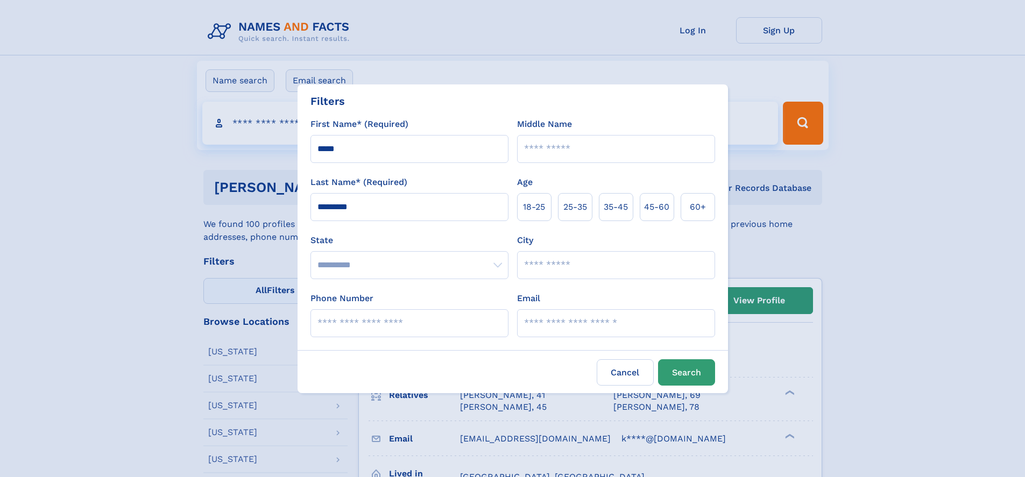  What do you see at coordinates (359, 182) in the screenshot?
I see `label: Last Name* (Required)` at bounding box center [359, 182].